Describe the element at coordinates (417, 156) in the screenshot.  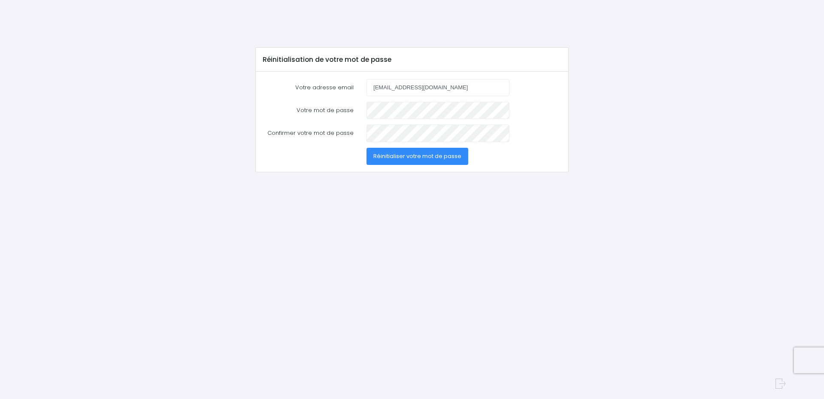
I see `button: Réinitialiser votre mot de passe` at that location.